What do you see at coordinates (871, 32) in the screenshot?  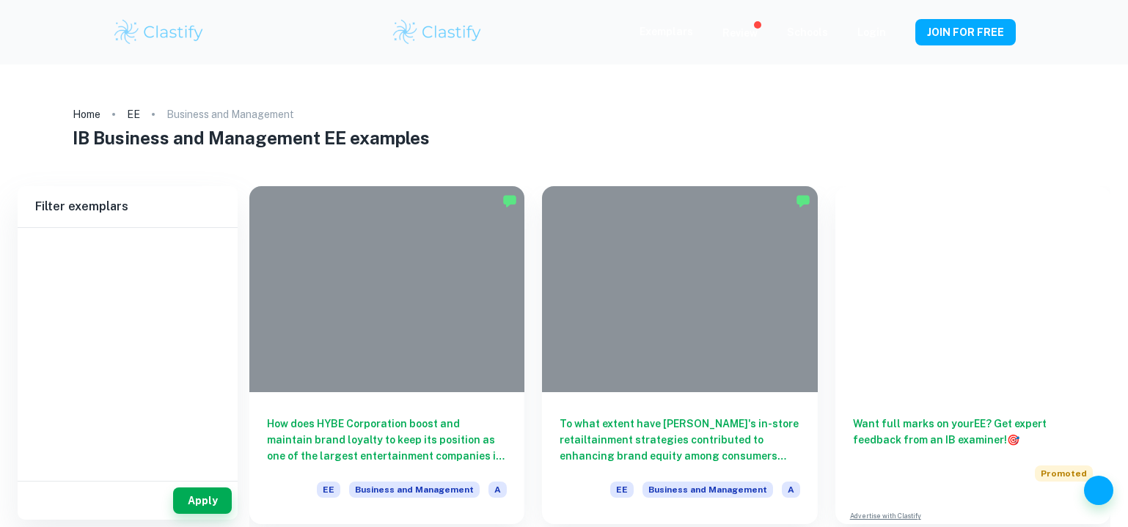 I see `a: Login` at bounding box center [871, 32].